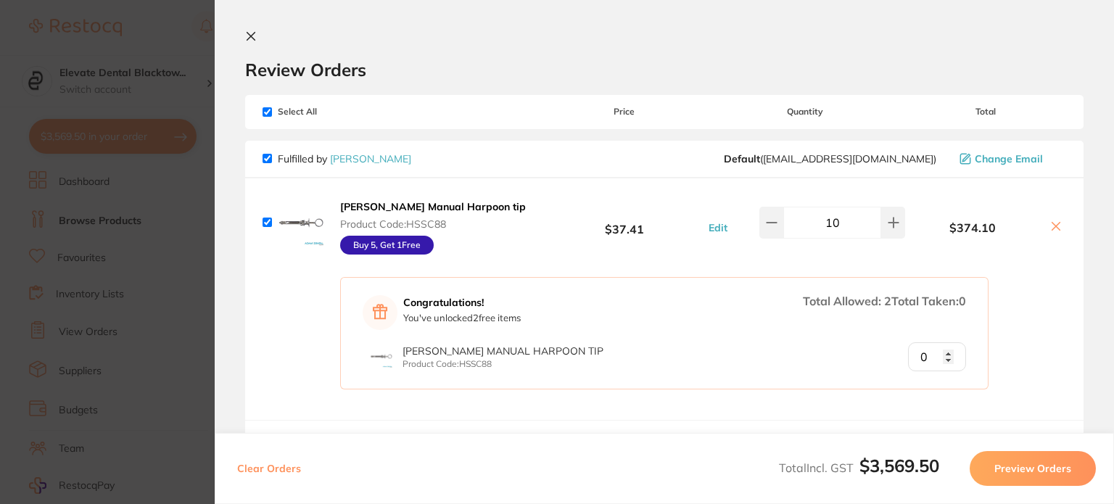  Describe the element at coordinates (718, 228) in the screenshot. I see `button: Edit` at that location.